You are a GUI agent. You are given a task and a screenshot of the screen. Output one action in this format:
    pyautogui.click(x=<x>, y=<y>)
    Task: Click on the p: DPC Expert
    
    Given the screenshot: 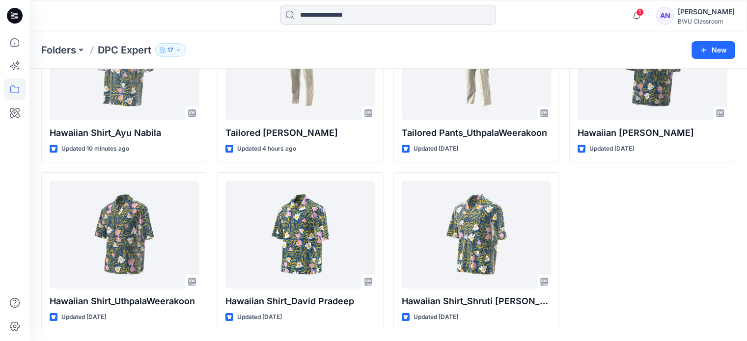 What is the action you would take?
    pyautogui.click(x=124, y=50)
    